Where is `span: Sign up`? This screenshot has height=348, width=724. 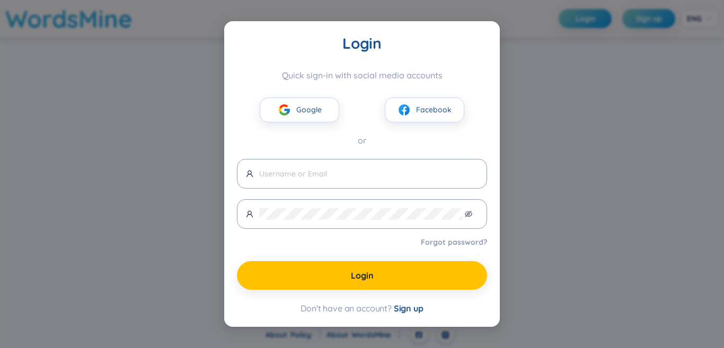
span: Sign up is located at coordinates (409, 309).